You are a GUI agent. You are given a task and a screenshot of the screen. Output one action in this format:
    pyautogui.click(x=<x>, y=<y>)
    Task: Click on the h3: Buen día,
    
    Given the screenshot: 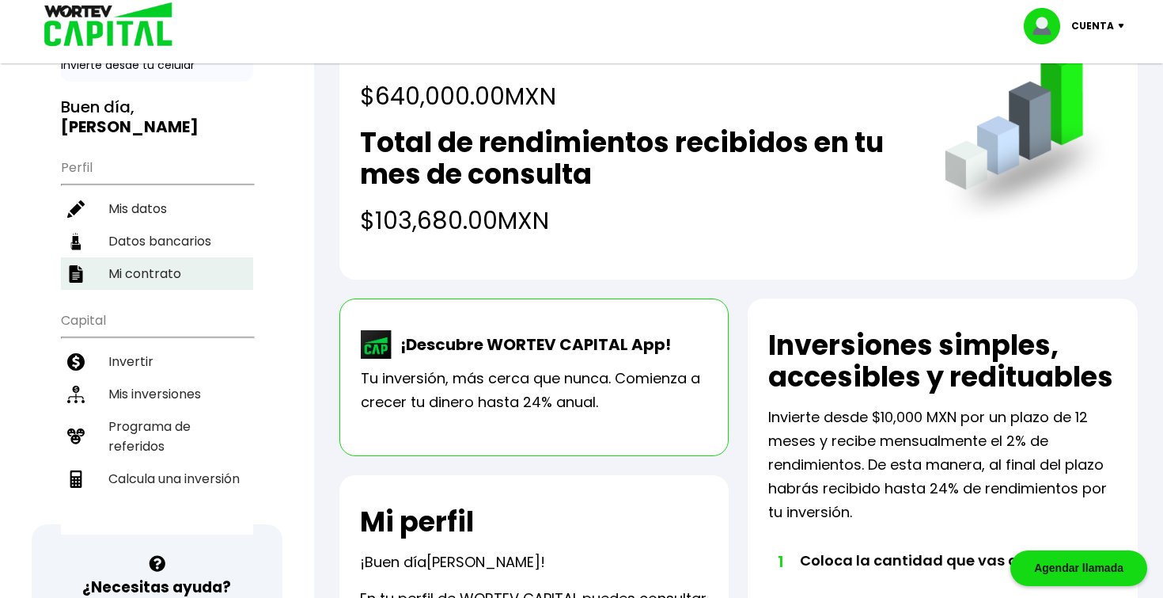 What is the action you would take?
    pyautogui.click(x=157, y=117)
    